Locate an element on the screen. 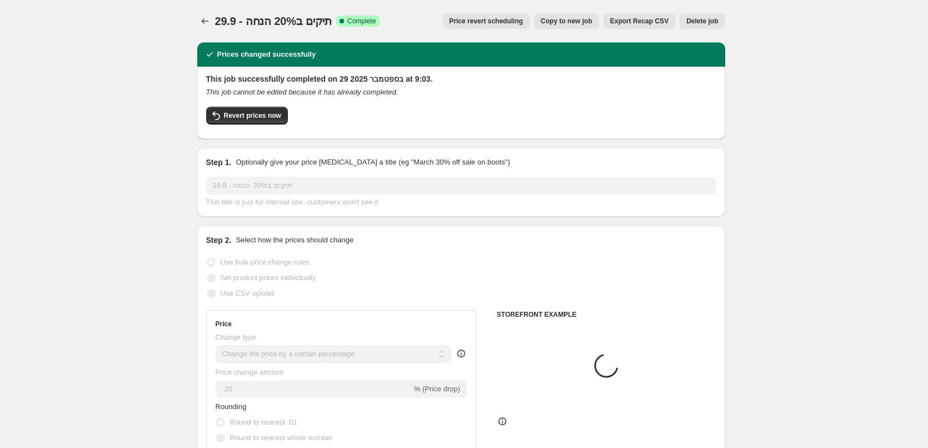 This screenshot has width=928, height=448. input: 30% off holiday sale is located at coordinates (461, 186).